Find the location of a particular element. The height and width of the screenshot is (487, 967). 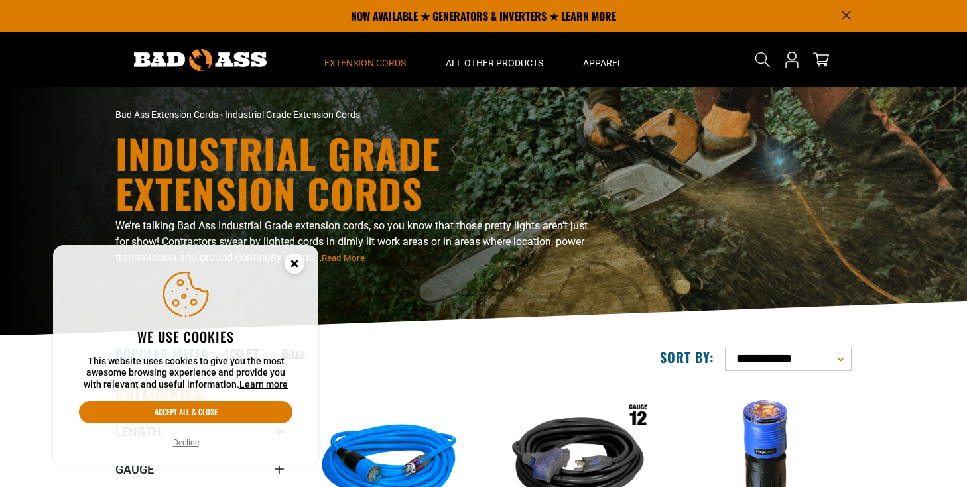

span: Extension Cords is located at coordinates (365, 63).